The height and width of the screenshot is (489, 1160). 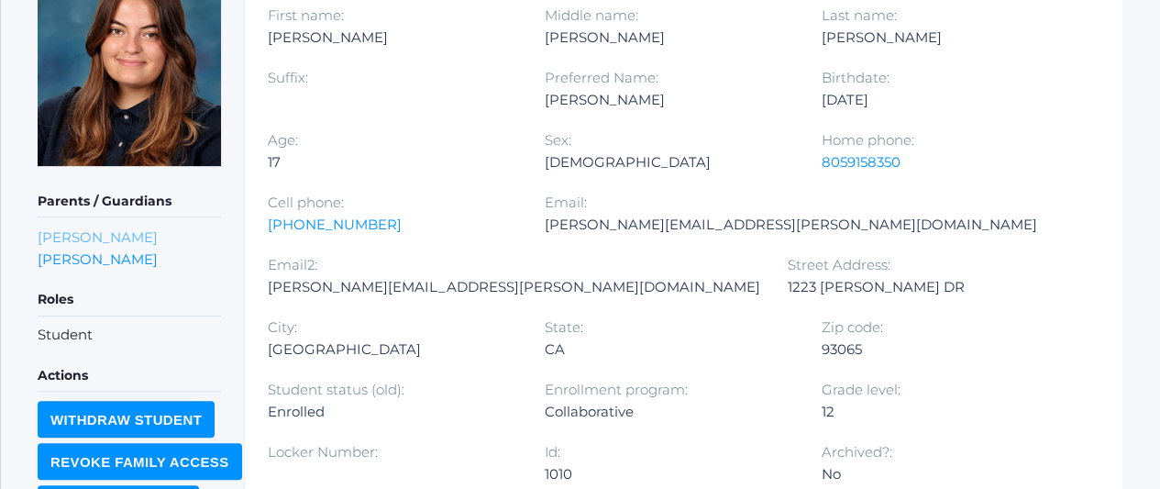 What do you see at coordinates (293, 264) in the screenshot?
I see `label: Email2:` at bounding box center [293, 264].